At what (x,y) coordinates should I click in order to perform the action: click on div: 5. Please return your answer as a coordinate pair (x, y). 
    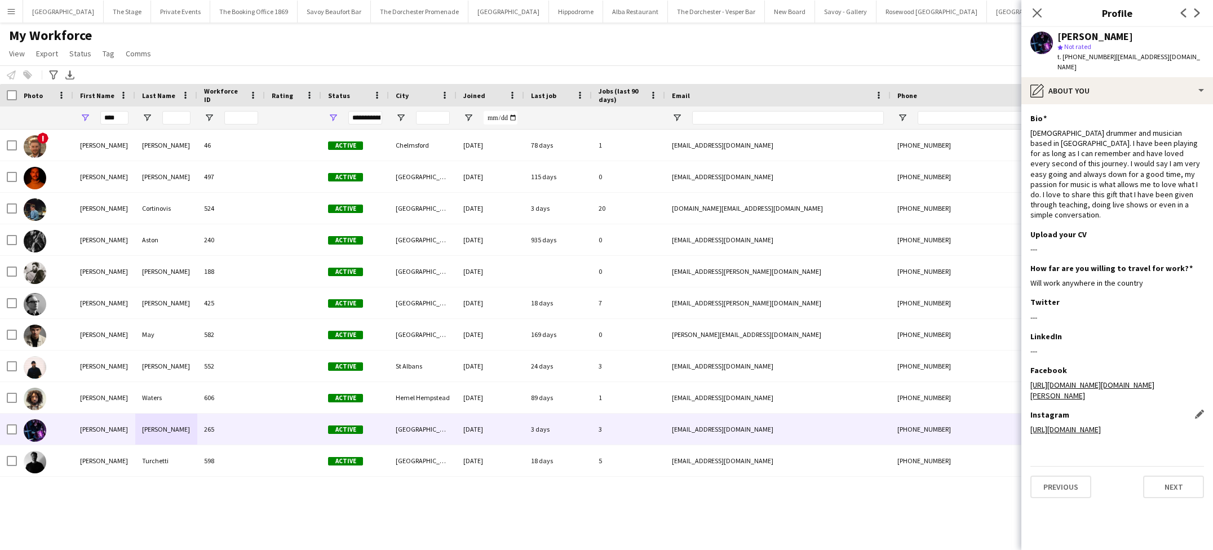
    Looking at the image, I should click on (628, 460).